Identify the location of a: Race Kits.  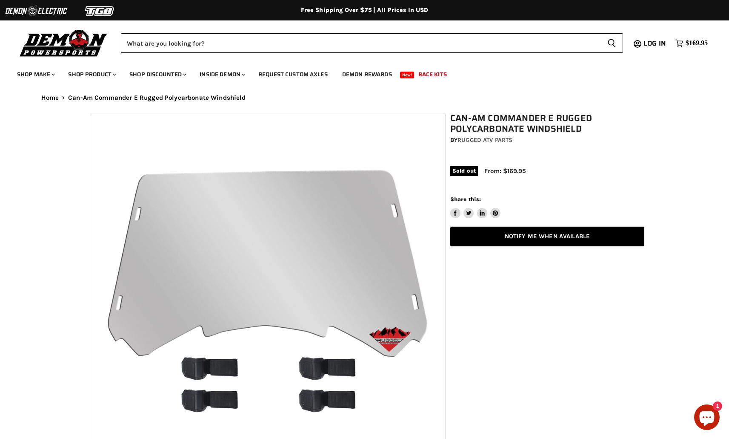
(433, 74).